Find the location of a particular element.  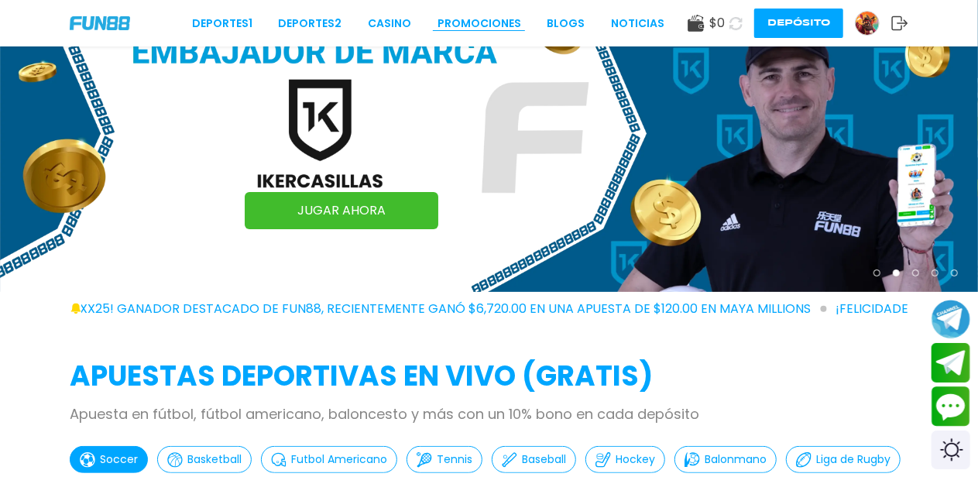

button: Liga de Rugby is located at coordinates (843, 459).